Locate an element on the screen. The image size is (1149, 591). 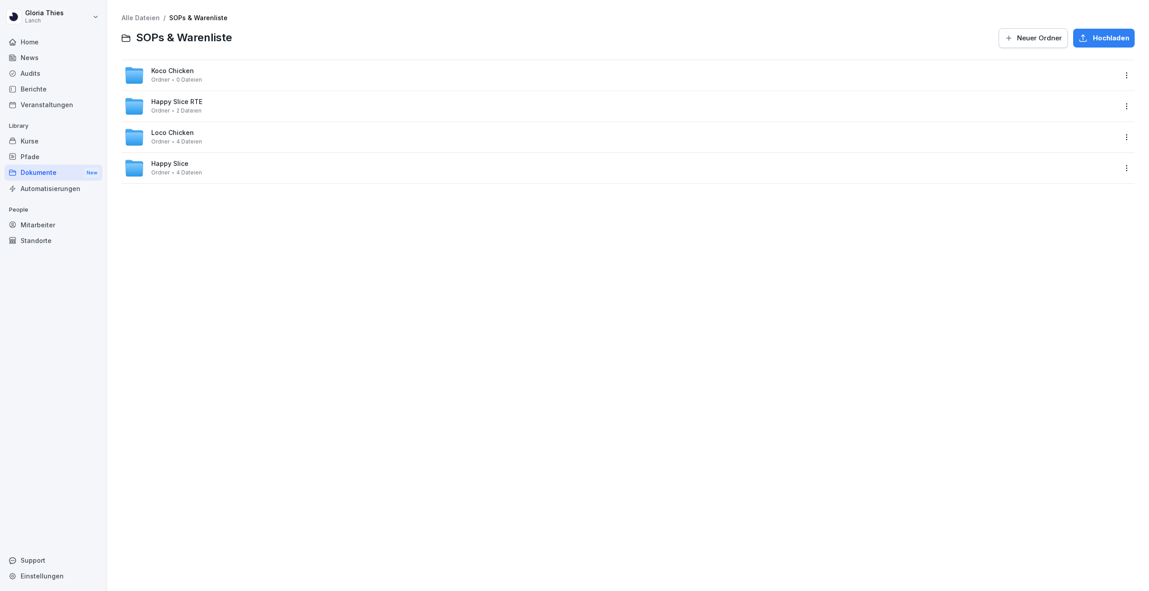
div: New is located at coordinates (92, 173).